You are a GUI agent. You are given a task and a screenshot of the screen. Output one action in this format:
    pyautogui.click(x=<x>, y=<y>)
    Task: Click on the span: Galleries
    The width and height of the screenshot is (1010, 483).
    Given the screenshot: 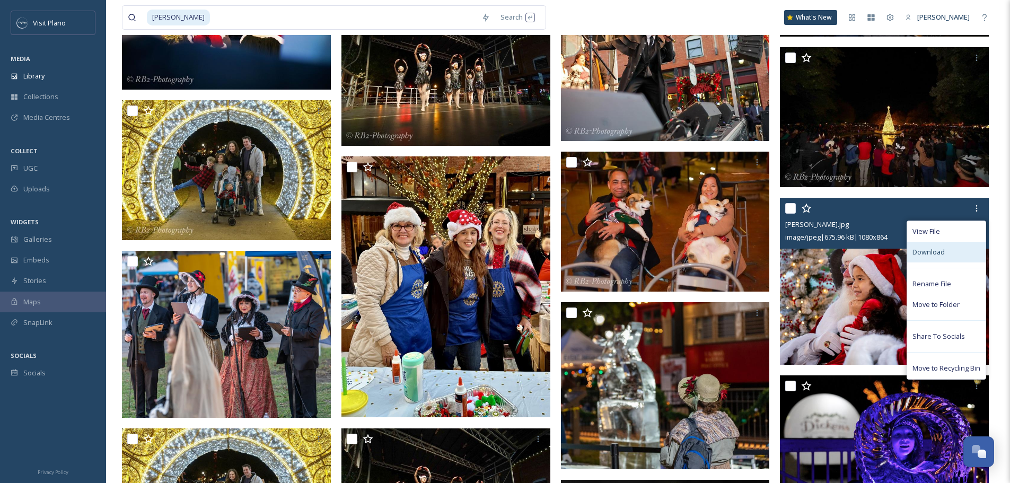 What is the action you would take?
    pyautogui.click(x=38, y=239)
    